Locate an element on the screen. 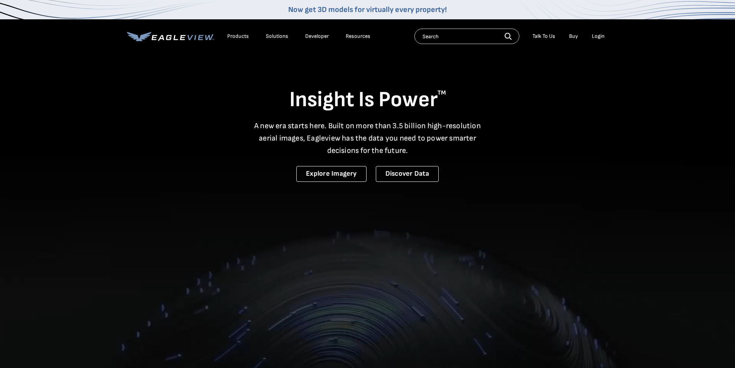 The image size is (735, 368). div: Resources is located at coordinates (358, 36).